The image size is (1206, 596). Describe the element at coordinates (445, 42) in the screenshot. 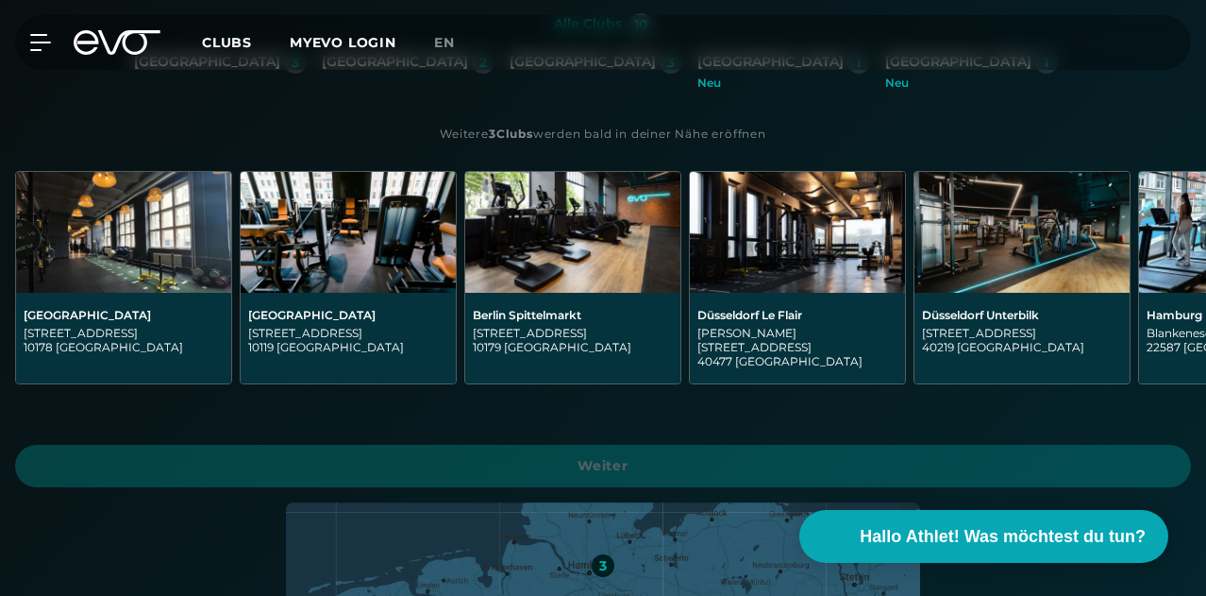

I see `span: en` at that location.